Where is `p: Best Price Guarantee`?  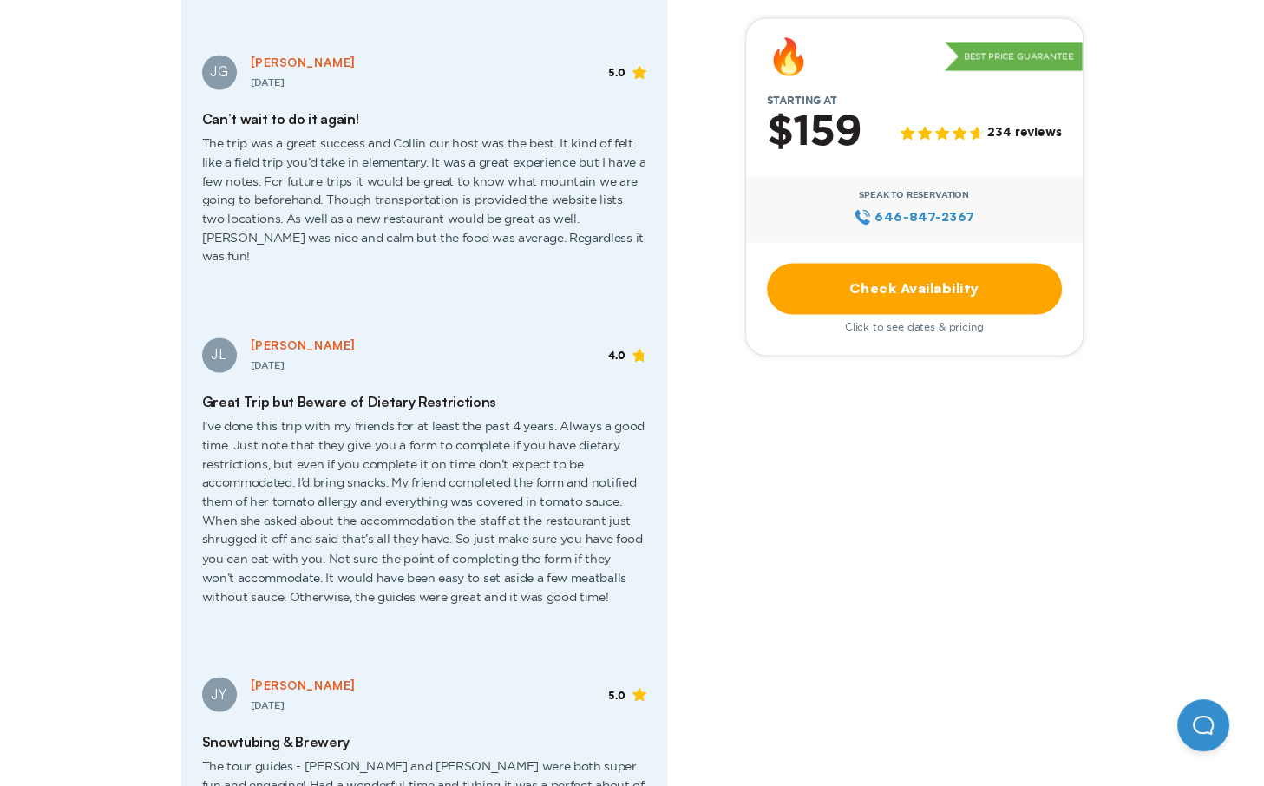
p: Best Price Guarantee is located at coordinates (1013, 56).